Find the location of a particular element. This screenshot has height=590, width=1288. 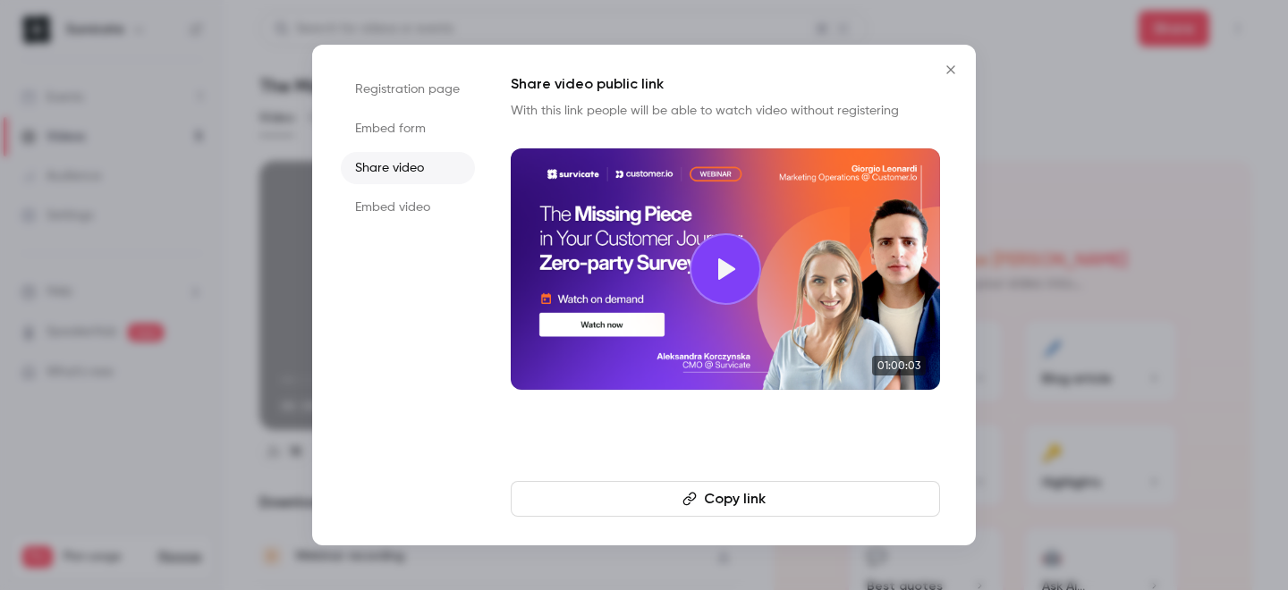

li: Embed video is located at coordinates (408, 208).